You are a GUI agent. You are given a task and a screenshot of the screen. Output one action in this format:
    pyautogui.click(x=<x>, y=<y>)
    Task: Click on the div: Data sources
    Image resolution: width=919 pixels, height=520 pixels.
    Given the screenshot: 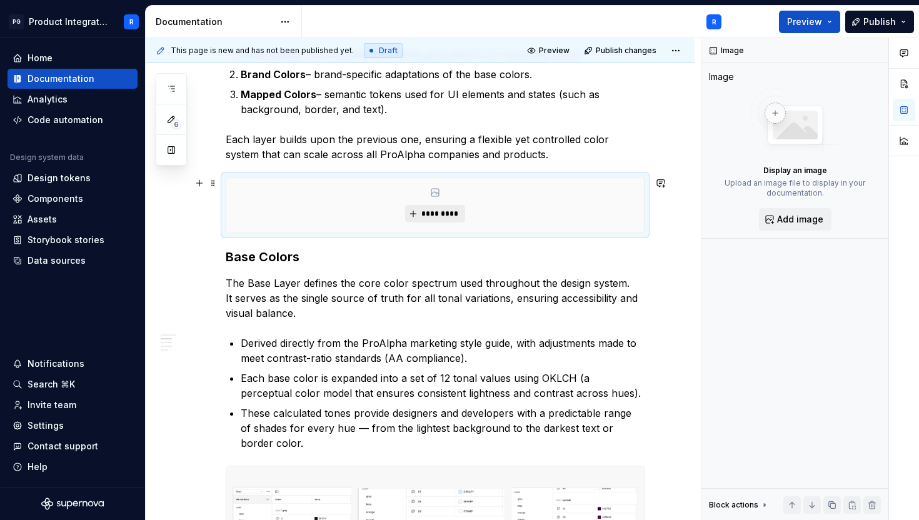 What is the action you would take?
    pyautogui.click(x=56, y=261)
    